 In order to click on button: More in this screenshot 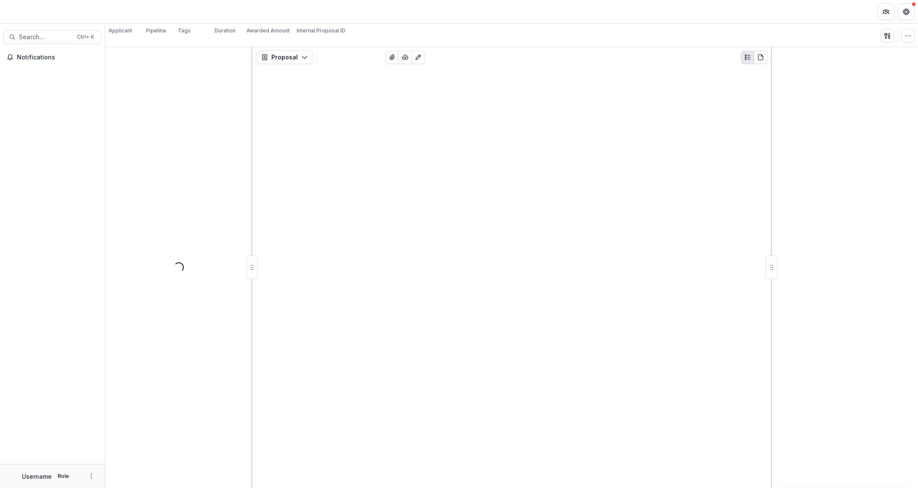, I will do `click(91, 476)`.